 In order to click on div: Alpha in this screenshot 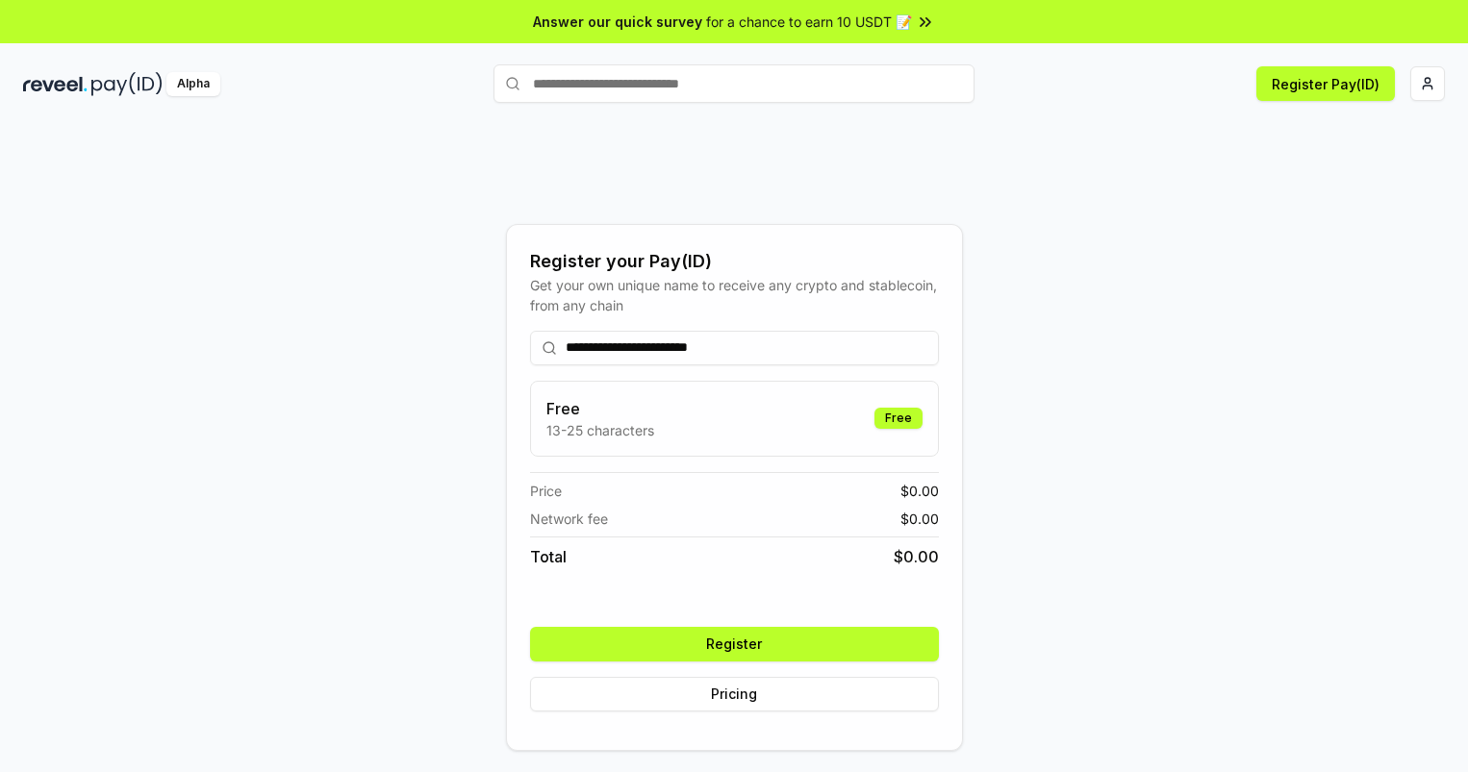, I will do `click(193, 84)`.